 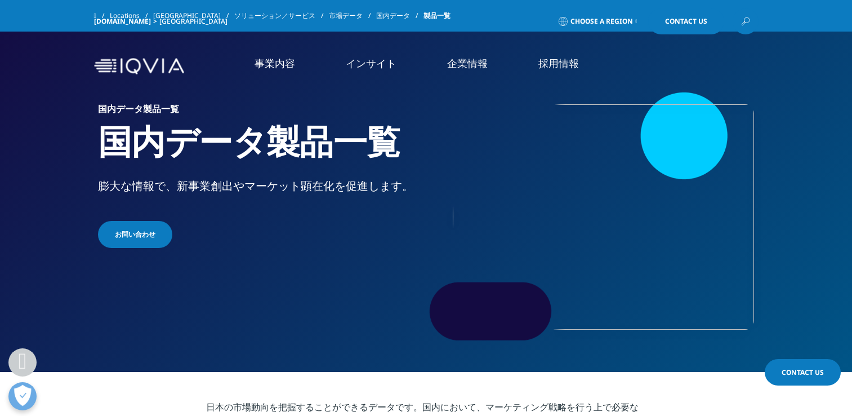 What do you see at coordinates (468, 63) in the screenshot?
I see `a: 企業情報` at bounding box center [468, 63].